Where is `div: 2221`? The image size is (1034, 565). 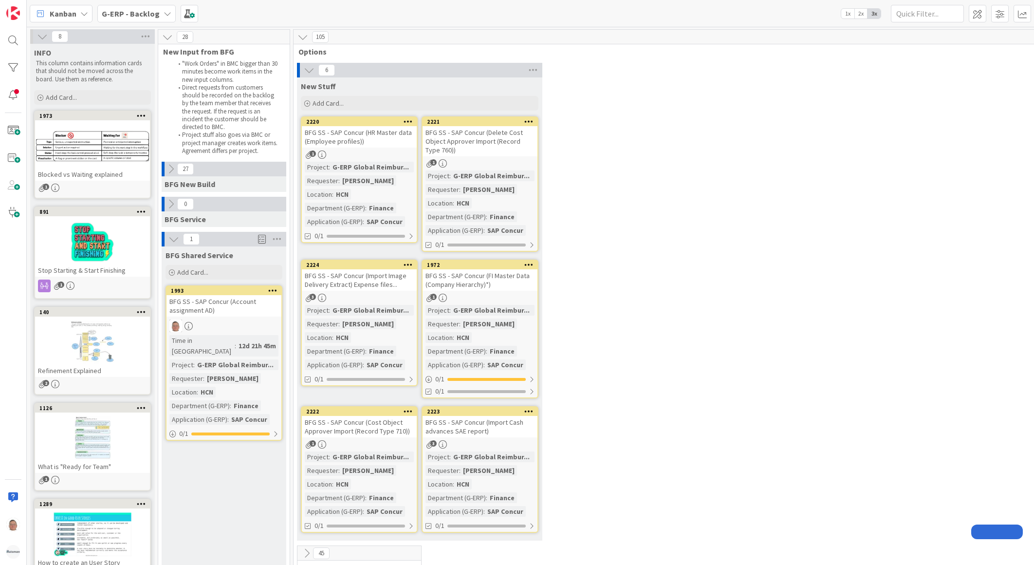 div: 2221 is located at coordinates (482, 122).